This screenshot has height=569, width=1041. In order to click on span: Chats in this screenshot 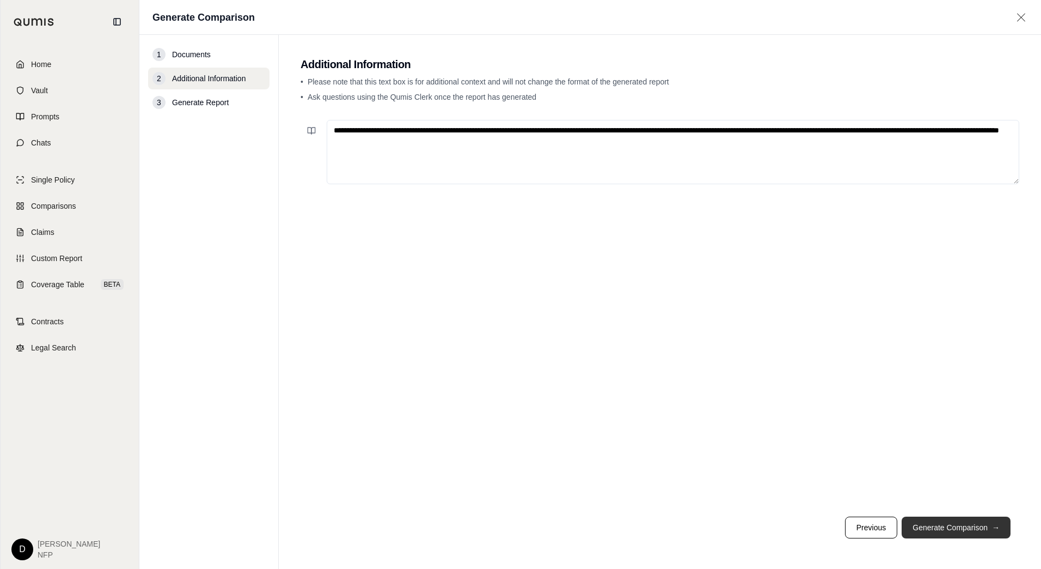, I will do `click(41, 143)`.